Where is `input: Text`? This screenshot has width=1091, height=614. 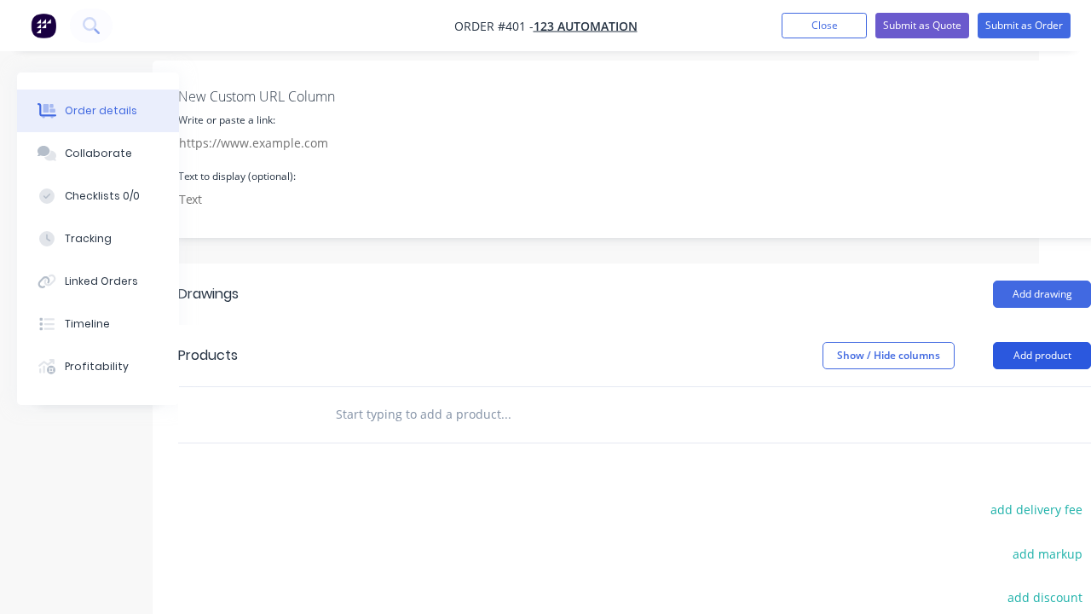 input: Text is located at coordinates (271, 199).